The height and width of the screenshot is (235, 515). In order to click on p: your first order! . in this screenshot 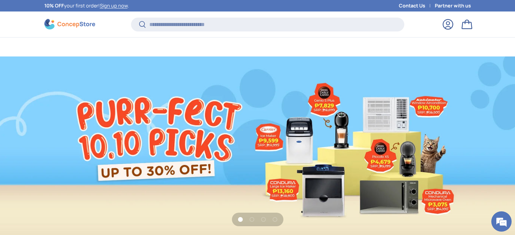, I will do `click(87, 6)`.